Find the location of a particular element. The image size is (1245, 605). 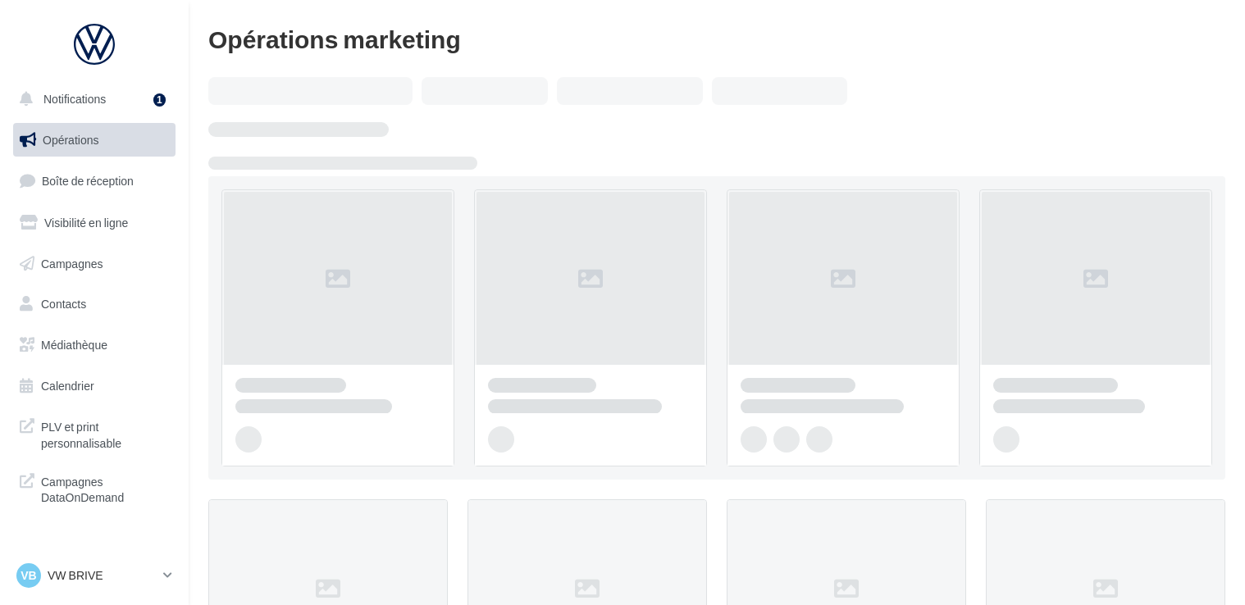

a: PLV et print personnalisable is located at coordinates (94, 433).